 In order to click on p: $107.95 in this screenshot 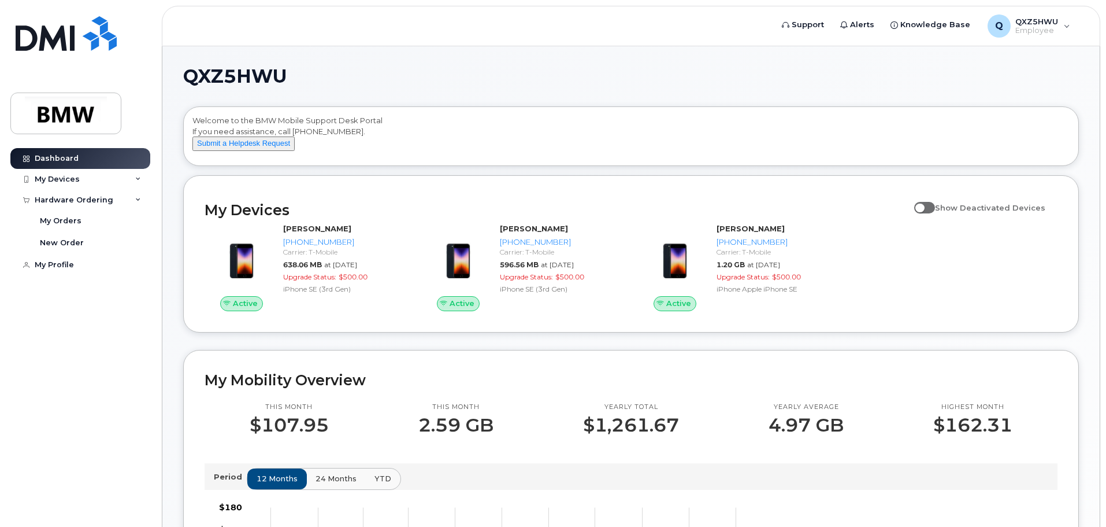, I will do `click(289, 425)`.